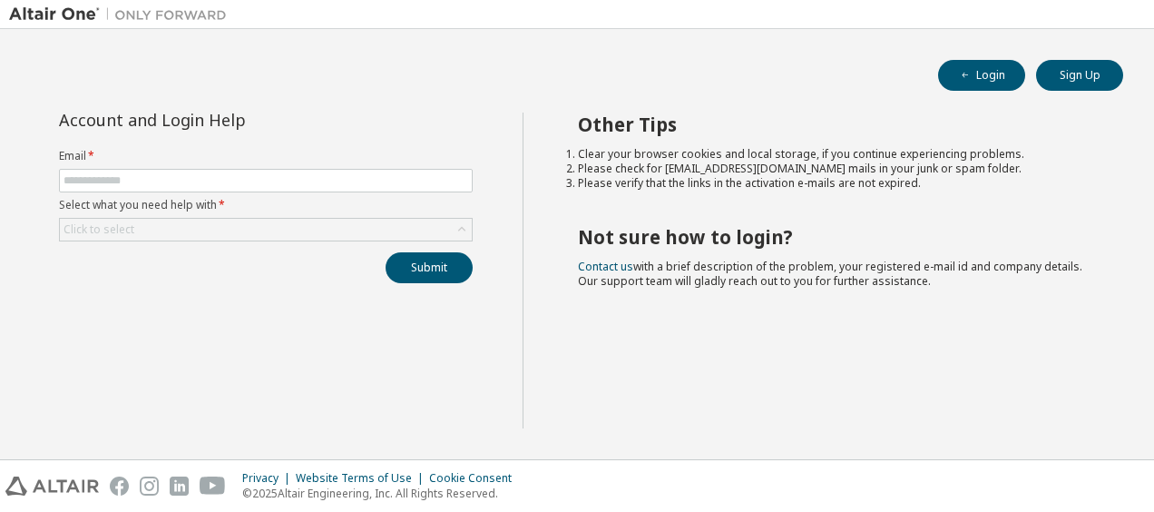 This screenshot has height=512, width=1154. I want to click on img: altair_logo.svg, so click(52, 485).